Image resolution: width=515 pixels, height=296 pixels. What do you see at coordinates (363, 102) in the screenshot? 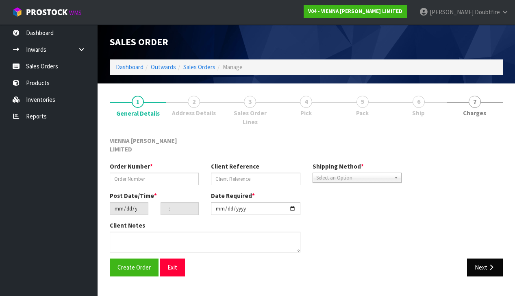
I see `span: 5` at bounding box center [363, 102].